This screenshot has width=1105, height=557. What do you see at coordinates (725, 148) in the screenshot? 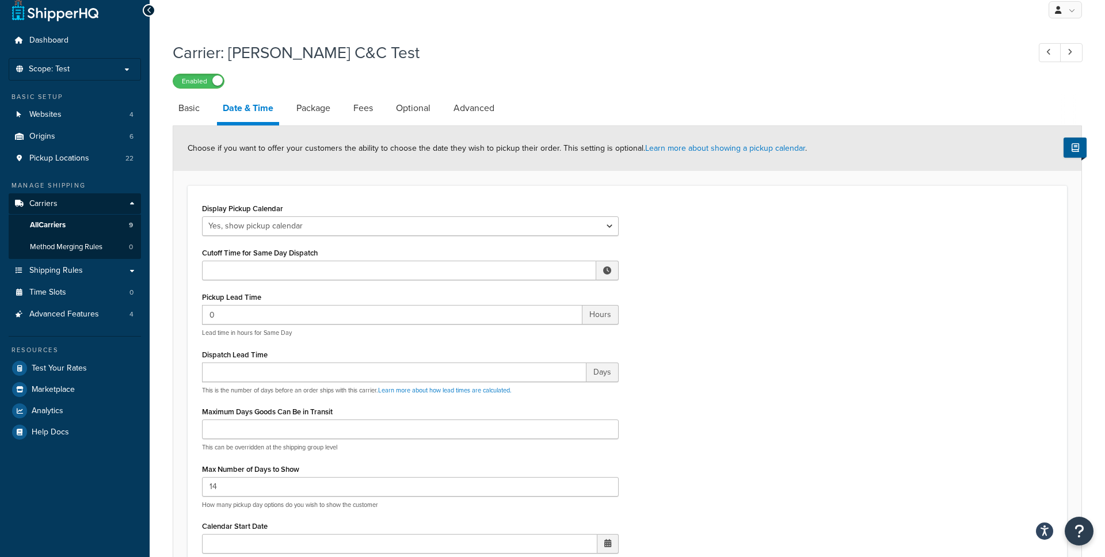
I see `a: Learn more about showing a pickup calendar` at bounding box center [725, 148].